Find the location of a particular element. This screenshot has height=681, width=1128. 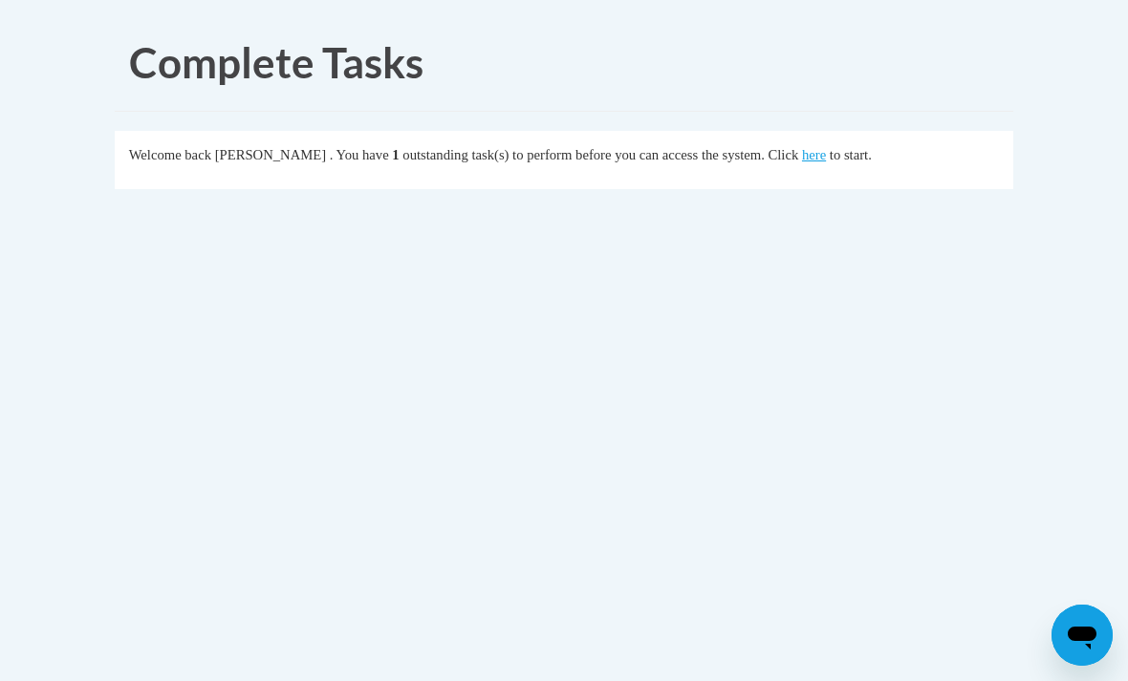

span: . You have is located at coordinates (359, 155).